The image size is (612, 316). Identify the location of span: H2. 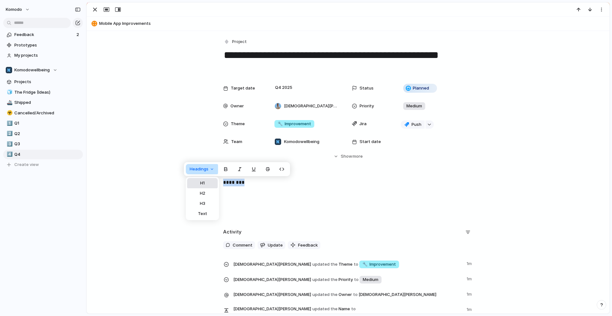
(202, 193).